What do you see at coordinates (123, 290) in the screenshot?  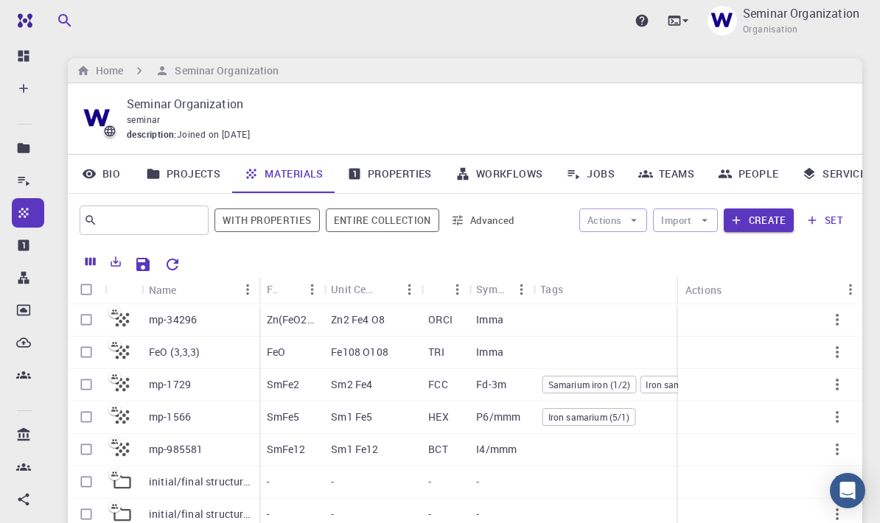 I see `div: Icon` at bounding box center [123, 290].